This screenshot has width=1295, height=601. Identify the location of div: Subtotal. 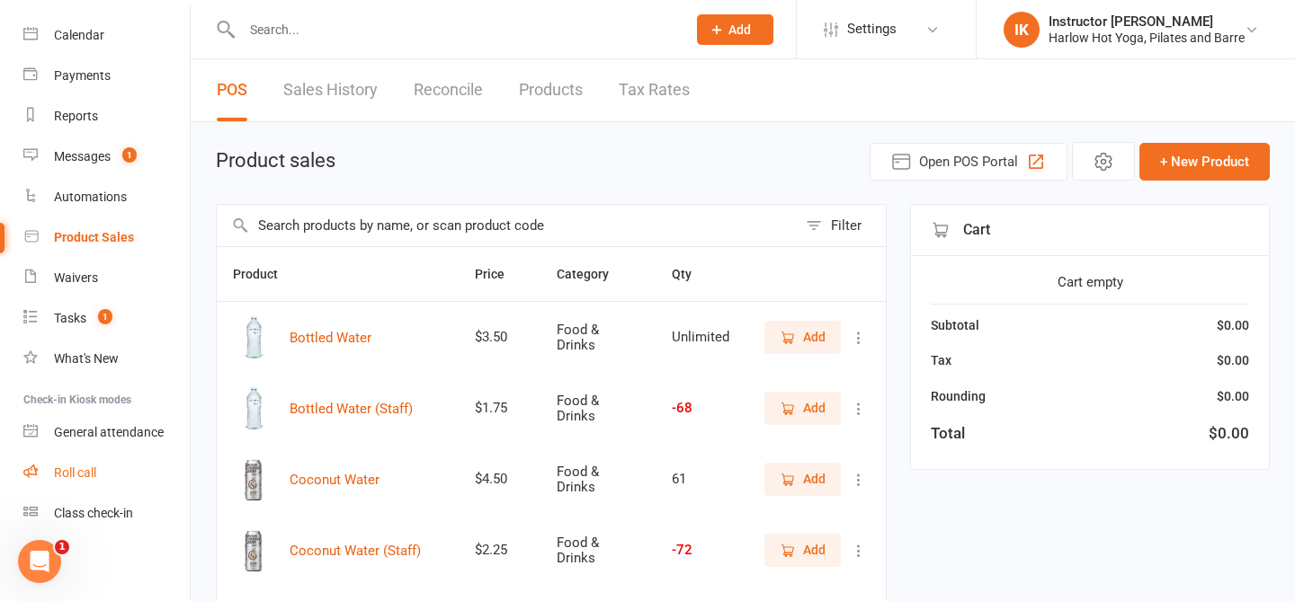
(955, 325).